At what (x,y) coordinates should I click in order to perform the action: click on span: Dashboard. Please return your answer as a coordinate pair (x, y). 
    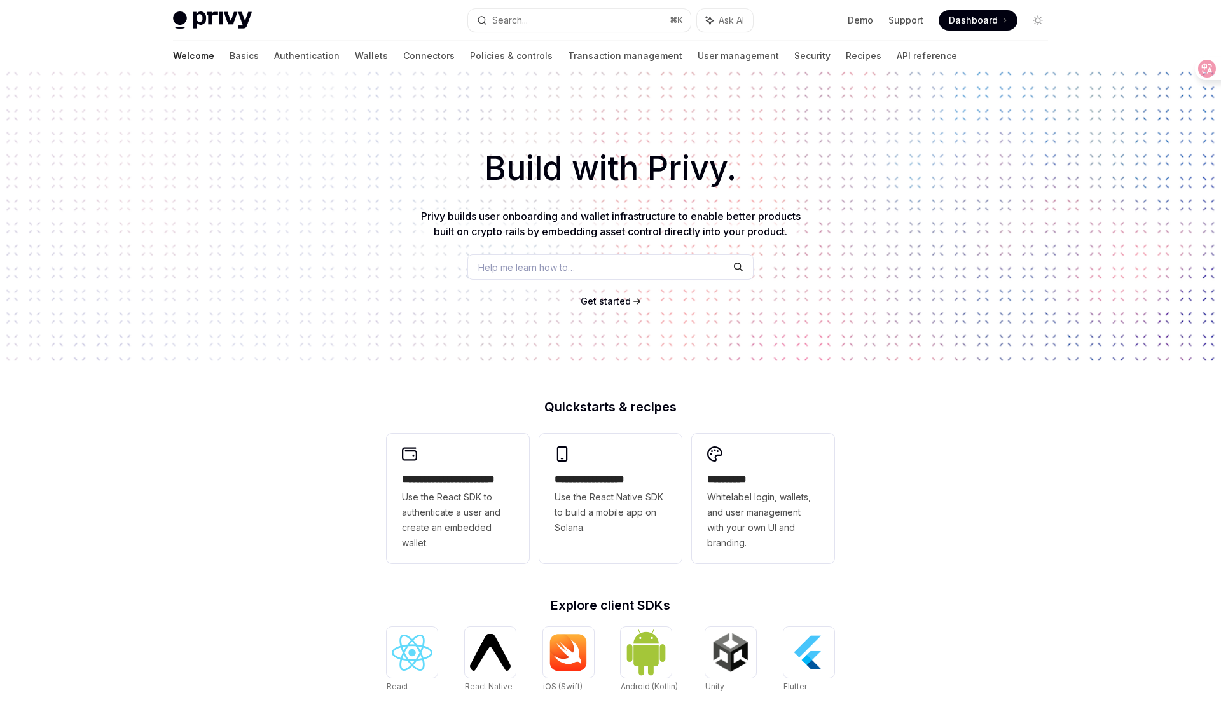
    Looking at the image, I should click on (973, 20).